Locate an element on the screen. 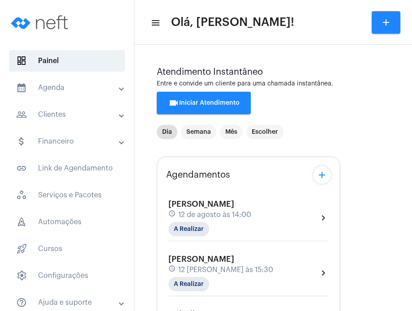  mat-expansion-panel-header: sidenav iconFinanceiro is located at coordinates (69, 142).